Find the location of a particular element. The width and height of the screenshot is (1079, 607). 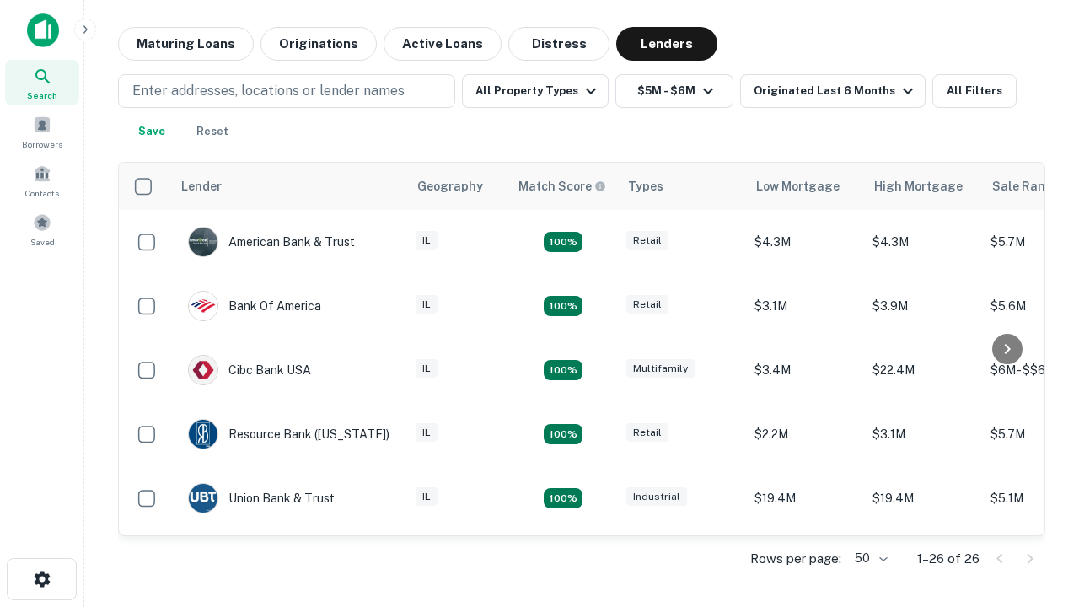

button: Maturing Loans is located at coordinates (185, 44).